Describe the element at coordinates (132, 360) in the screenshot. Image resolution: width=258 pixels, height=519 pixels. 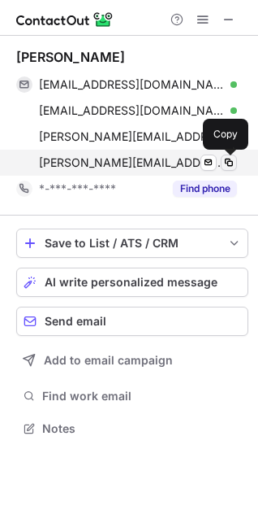
I see `button: Add to email campaign` at that location.